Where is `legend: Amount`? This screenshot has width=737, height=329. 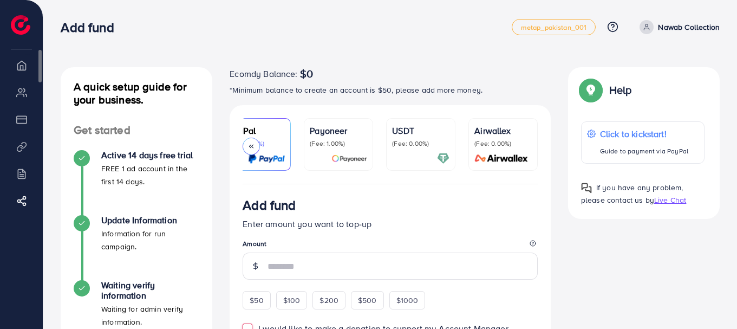 legend: Amount is located at coordinates (390, 245).